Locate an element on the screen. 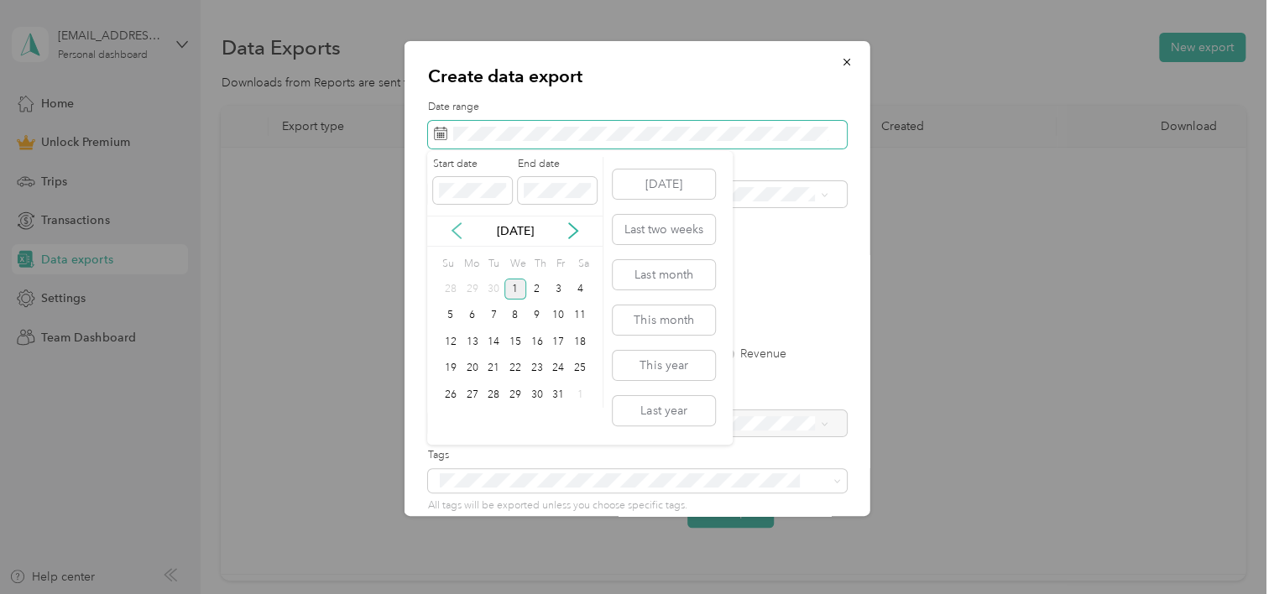  div: 16 is located at coordinates (537, 342).